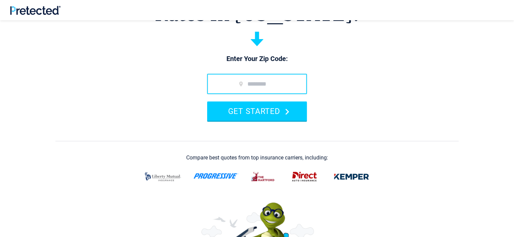 This screenshot has width=514, height=237. Describe the element at coordinates (263, 177) in the screenshot. I see `img: thehartford` at that location.